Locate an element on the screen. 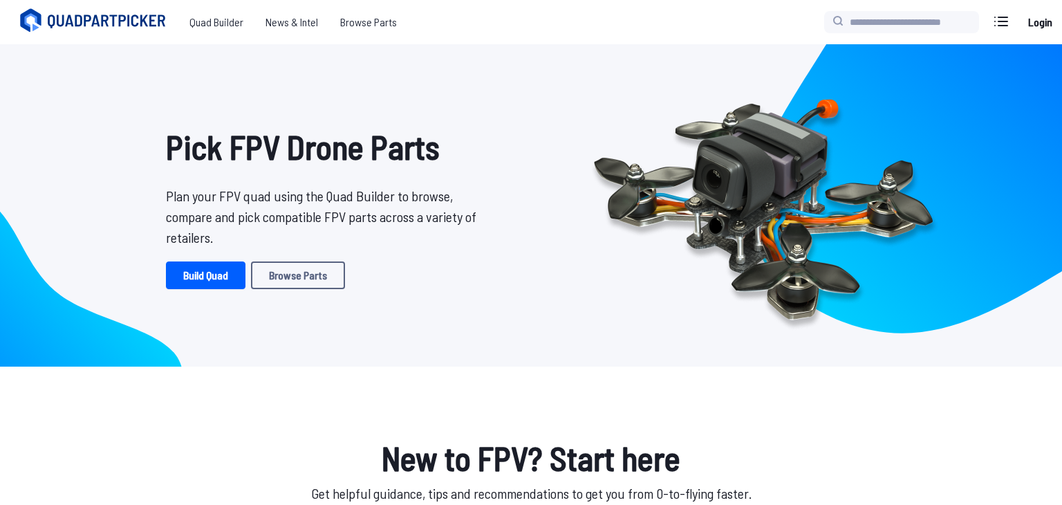  span: Quad Builder is located at coordinates (216, 22).